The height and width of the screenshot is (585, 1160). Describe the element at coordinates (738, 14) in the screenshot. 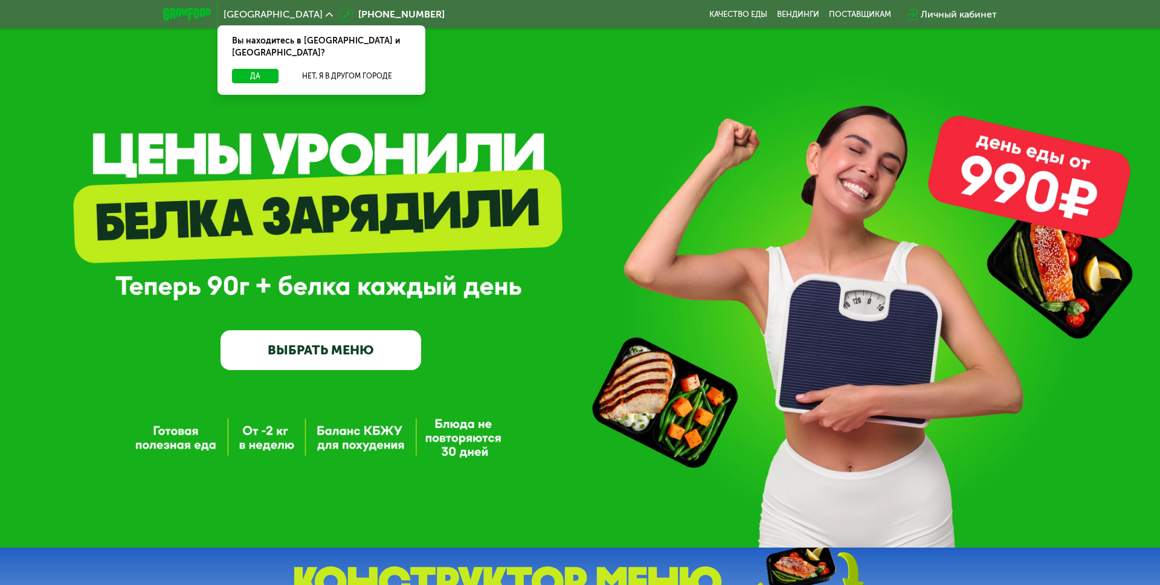

I see `a: Качество еды` at that location.